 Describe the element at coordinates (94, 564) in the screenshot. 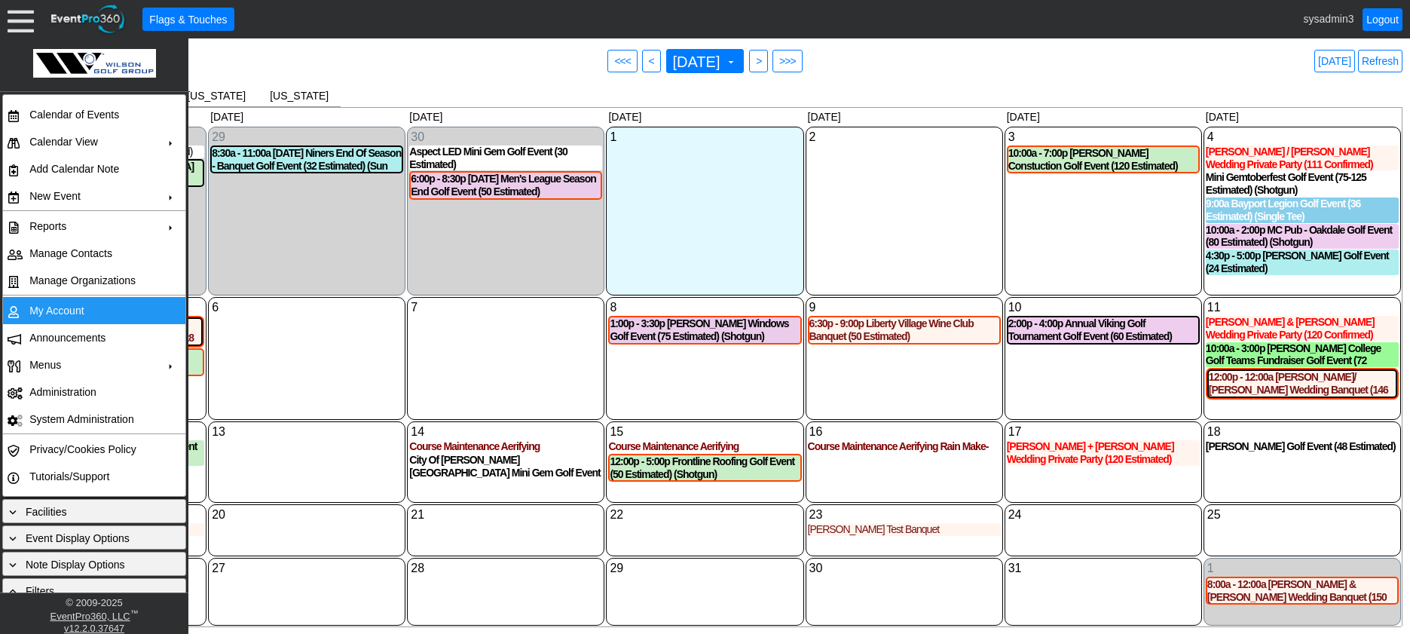

I see `div: Note Display Options` at that location.